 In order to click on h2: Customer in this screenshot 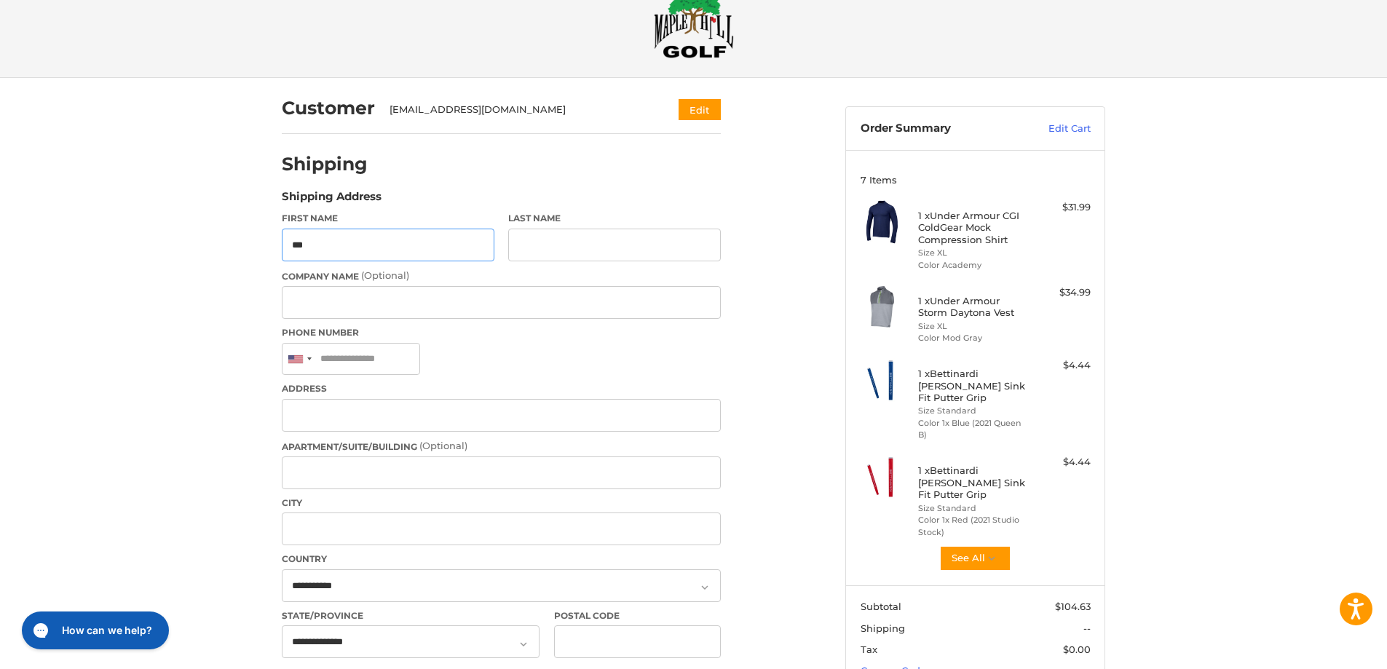, I will do `click(328, 108)`.